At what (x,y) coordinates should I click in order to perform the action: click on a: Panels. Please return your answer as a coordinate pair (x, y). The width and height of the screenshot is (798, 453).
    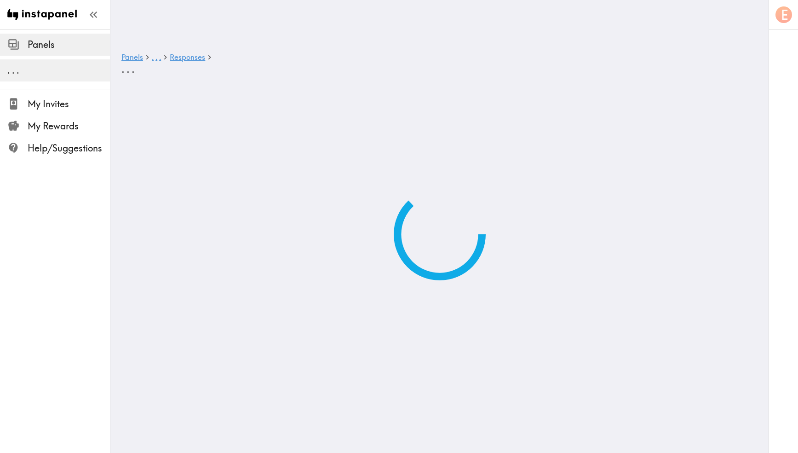
    Looking at the image, I should click on (132, 58).